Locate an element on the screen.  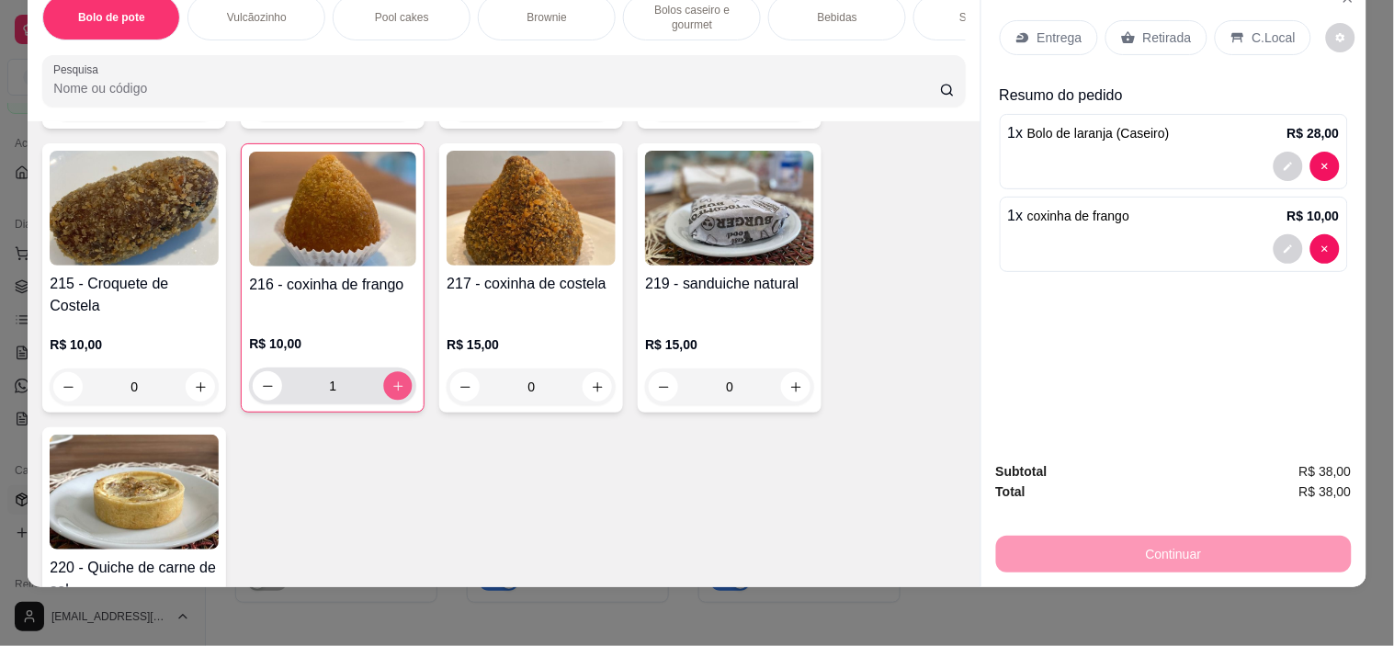
p: Vulcãozinho is located at coordinates (256, 17).